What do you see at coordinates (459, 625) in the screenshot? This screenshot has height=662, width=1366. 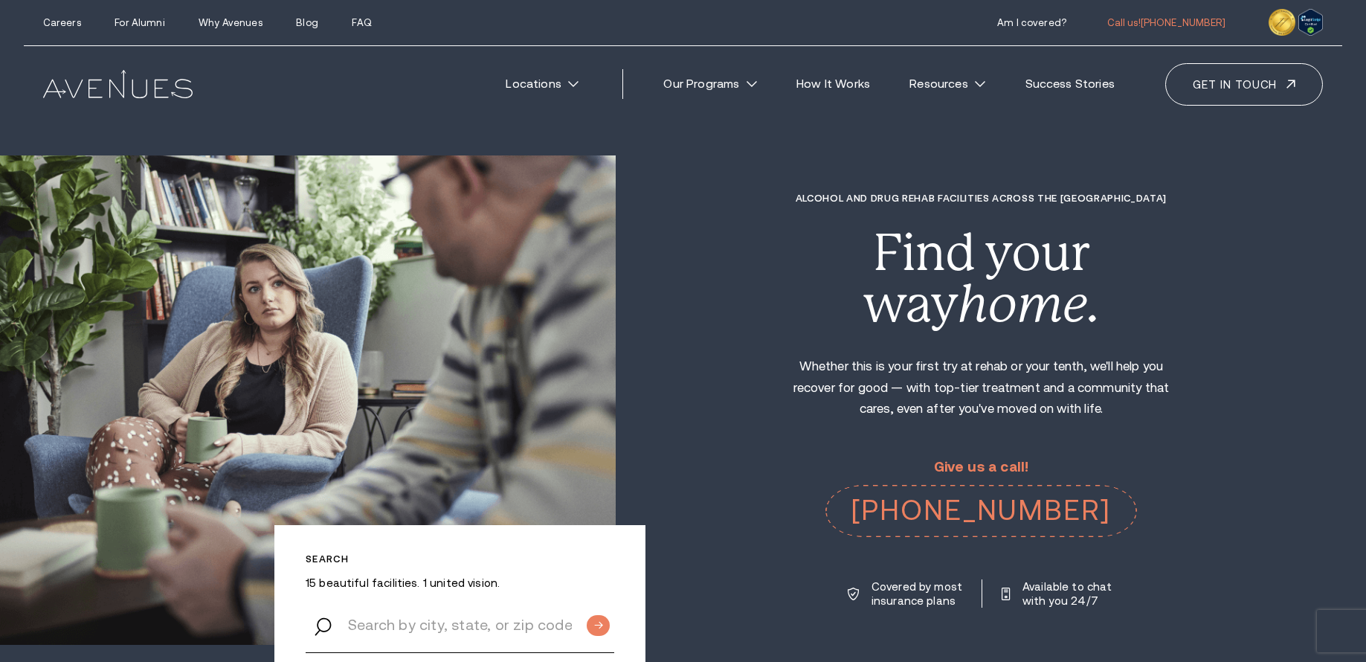 I see `input: Search by city, state, or zip code` at bounding box center [459, 625].